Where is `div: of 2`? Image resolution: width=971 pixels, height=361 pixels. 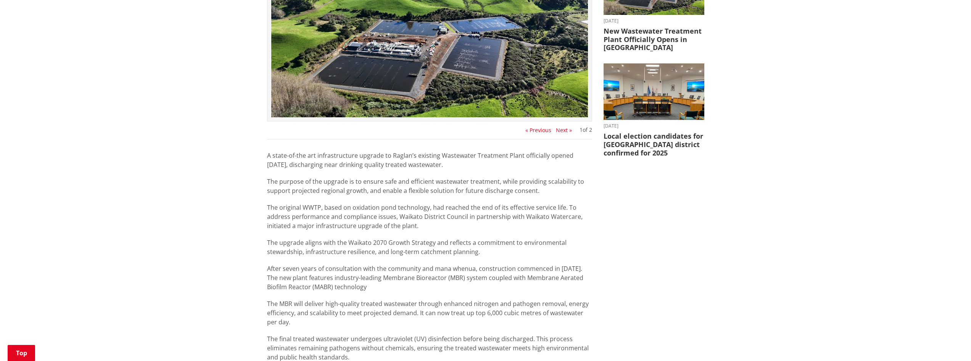 div: of 2 is located at coordinates (586, 130).